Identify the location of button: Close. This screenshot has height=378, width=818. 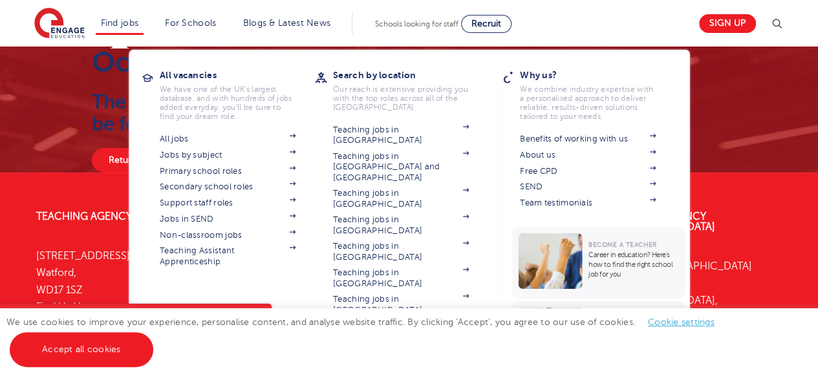
(259, 317).